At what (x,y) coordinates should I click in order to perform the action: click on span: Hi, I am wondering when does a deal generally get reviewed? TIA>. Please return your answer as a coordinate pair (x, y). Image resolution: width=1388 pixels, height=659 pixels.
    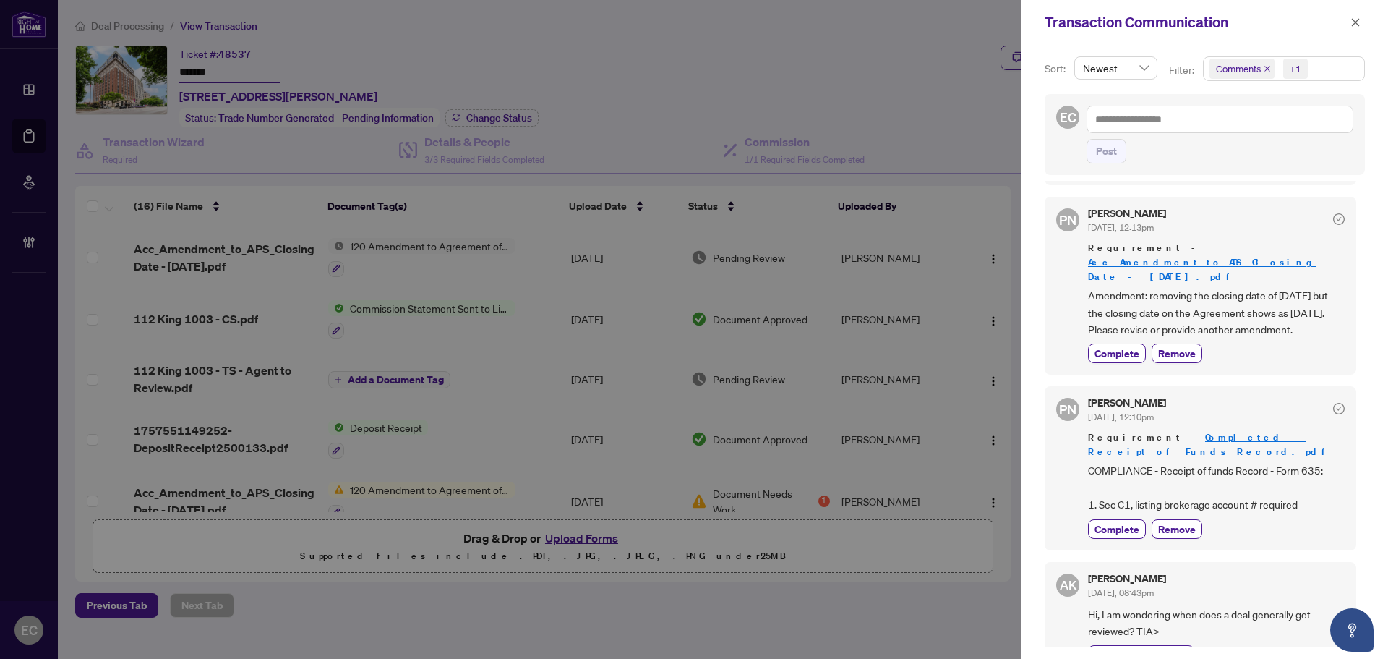
    Looking at the image, I should click on (1216, 622).